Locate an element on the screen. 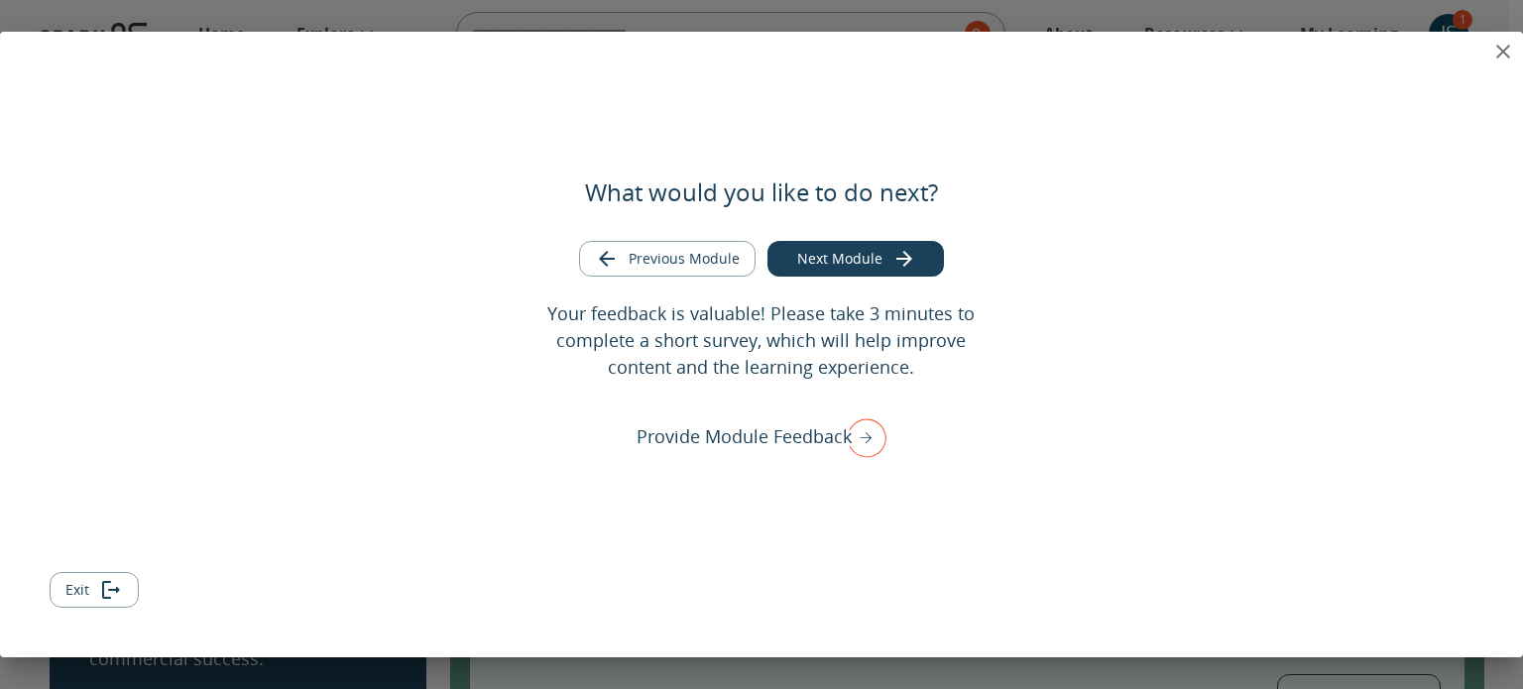 This screenshot has height=689, width=1523. button: Go to previous module is located at coordinates (667, 259).